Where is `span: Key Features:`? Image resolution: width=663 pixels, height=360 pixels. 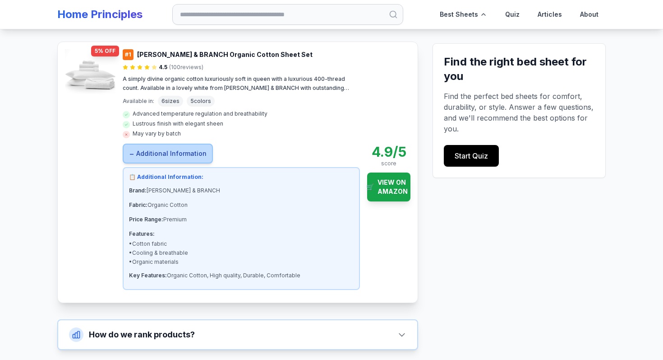
span: Key Features: is located at coordinates (148, 275).